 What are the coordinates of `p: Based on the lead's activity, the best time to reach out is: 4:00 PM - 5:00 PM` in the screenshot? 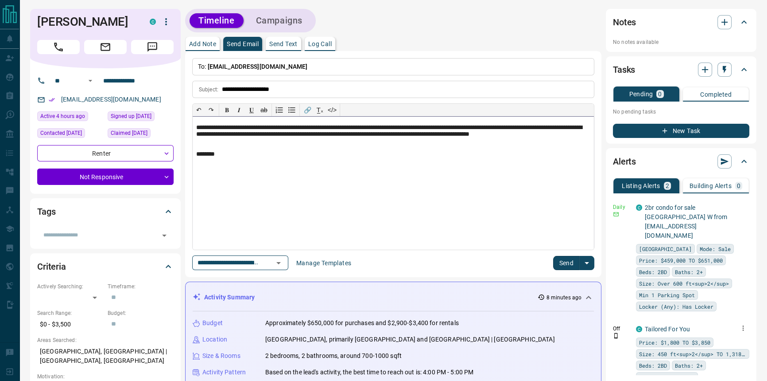 It's located at (370, 372).